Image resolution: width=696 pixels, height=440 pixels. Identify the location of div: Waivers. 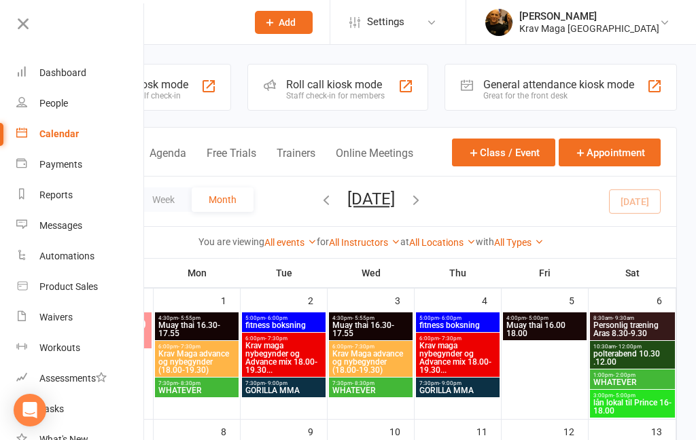
(56, 317).